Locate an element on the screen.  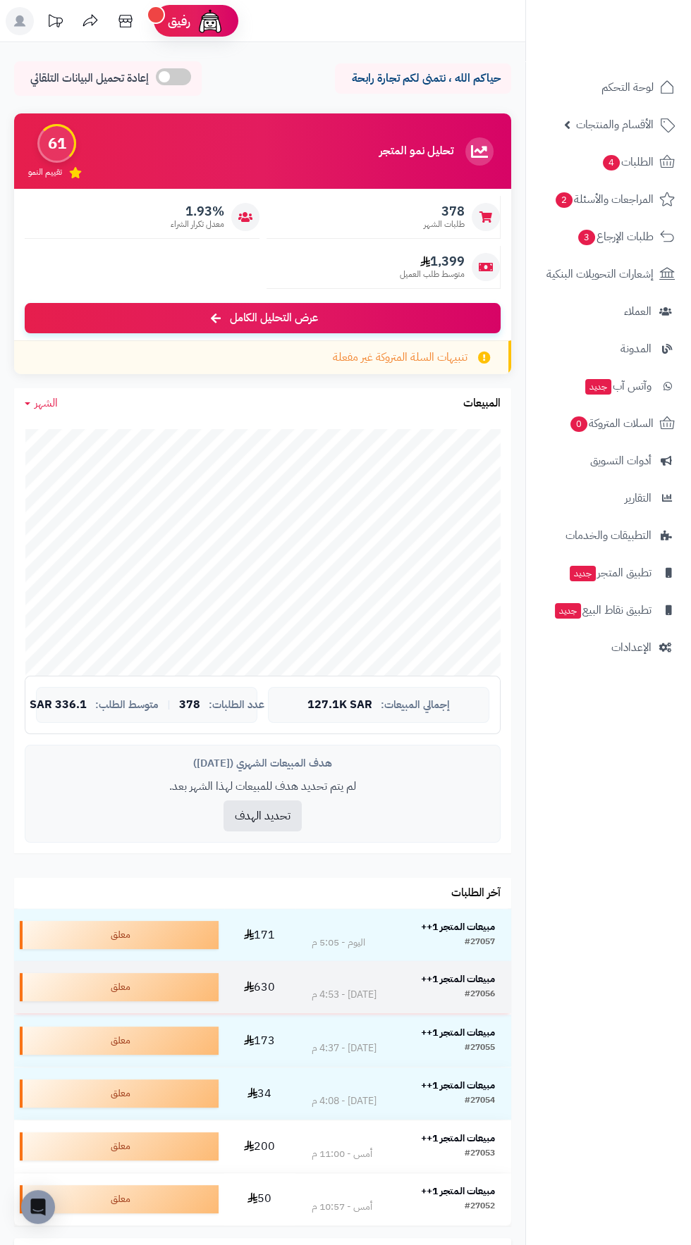
span: التطبيقات والخدمات is located at coordinates (608, 536).